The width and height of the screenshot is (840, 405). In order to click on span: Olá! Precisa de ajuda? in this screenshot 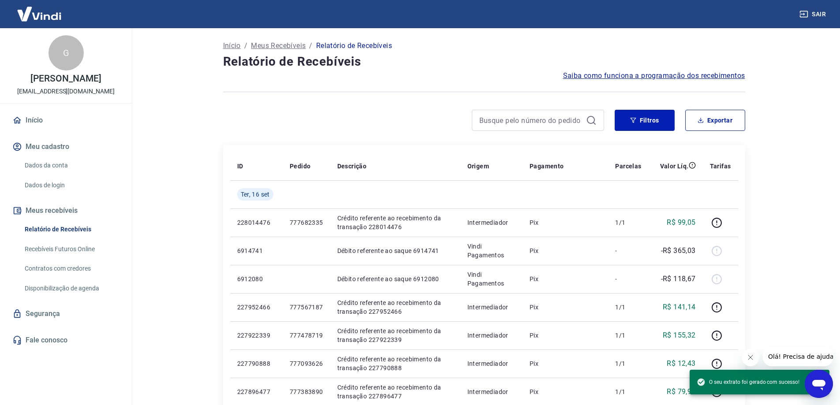, I will do `click(40, 10)`.